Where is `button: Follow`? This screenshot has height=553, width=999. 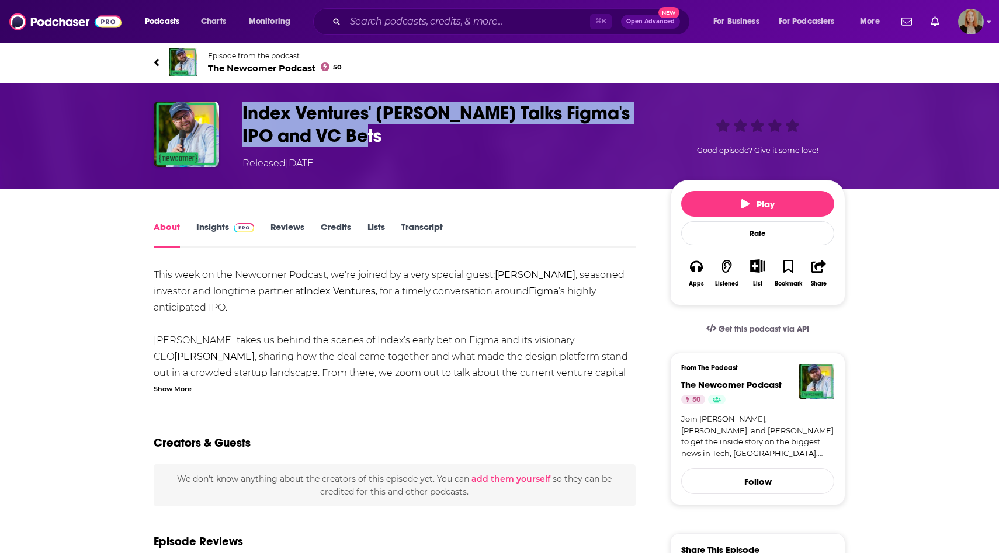 button: Follow is located at coordinates (757, 481).